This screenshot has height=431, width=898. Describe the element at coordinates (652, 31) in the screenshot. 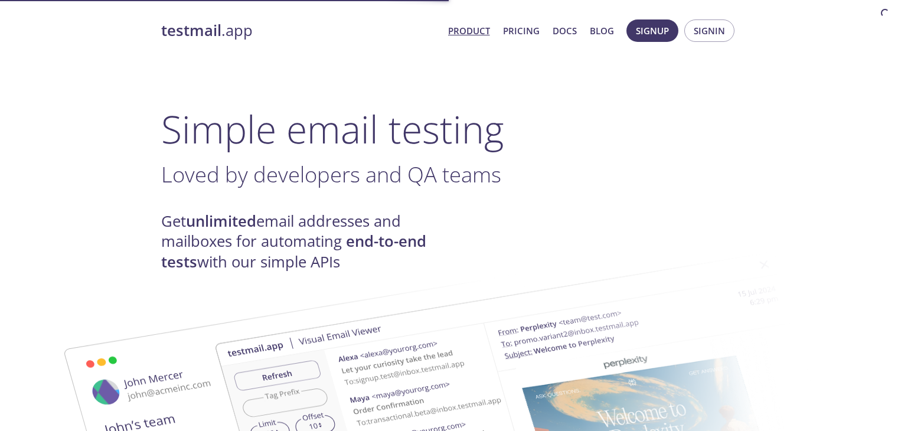

I see `button: Signup` at that location.